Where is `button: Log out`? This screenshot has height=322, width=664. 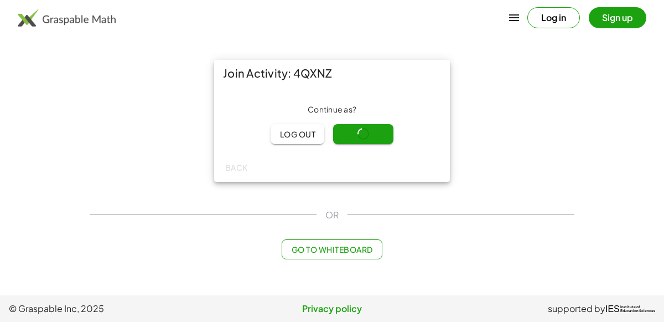 button: Log out is located at coordinates (297, 134).